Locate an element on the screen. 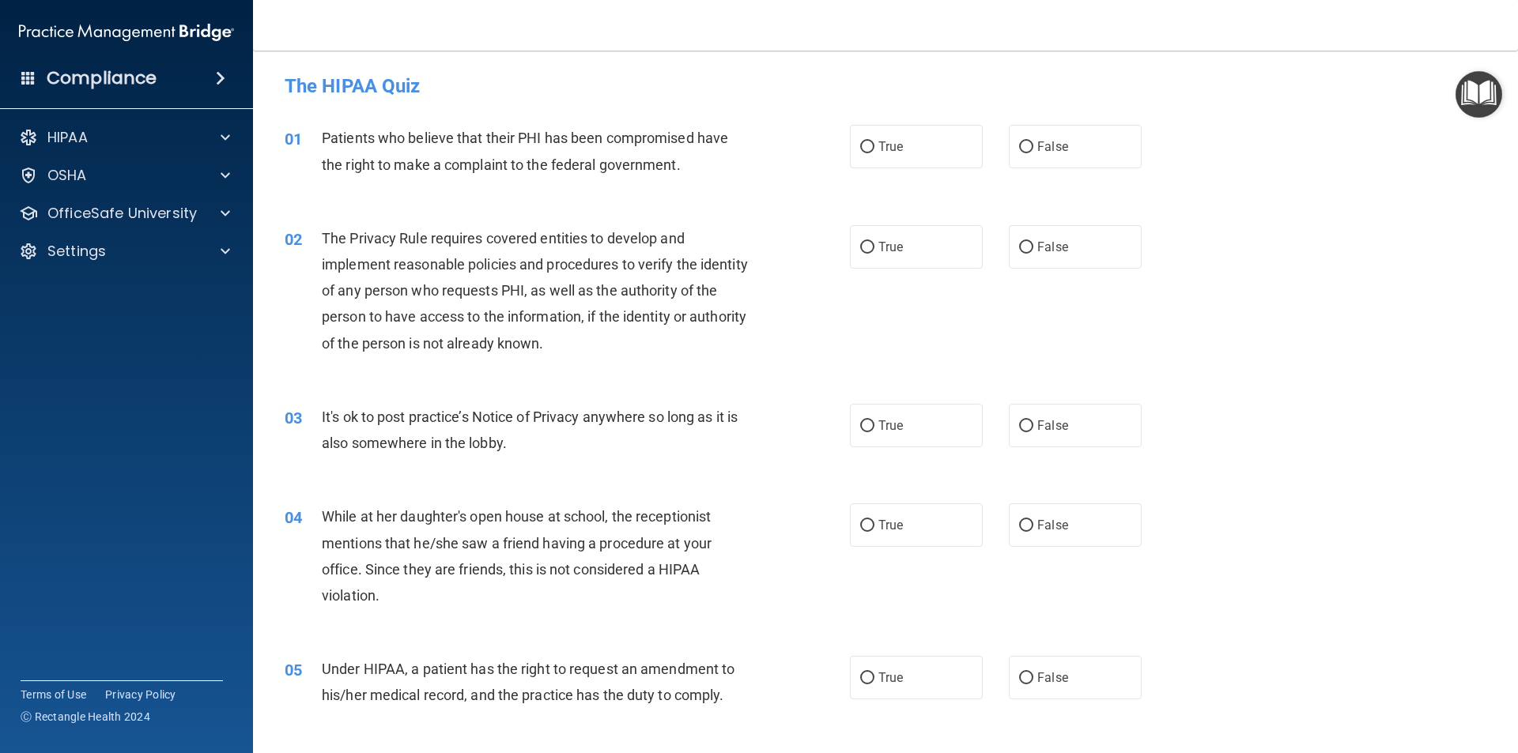 The width and height of the screenshot is (1518, 753). h4: The HIPAA Quiz is located at coordinates (885, 86).